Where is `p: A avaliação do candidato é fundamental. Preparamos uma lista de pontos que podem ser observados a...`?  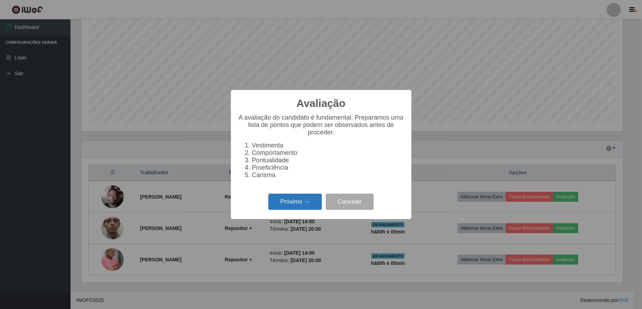 p: A avaliação do candidato é fundamental. Preparamos uma lista de pontos que podem ser observados a... is located at coordinates (321, 125).